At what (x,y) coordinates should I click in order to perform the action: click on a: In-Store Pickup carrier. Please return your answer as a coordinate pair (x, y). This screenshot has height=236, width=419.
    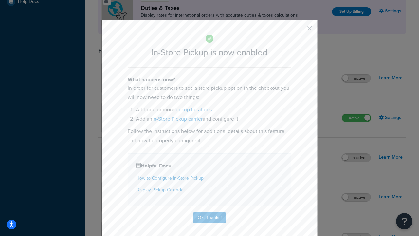
    Looking at the image, I should click on (177, 118).